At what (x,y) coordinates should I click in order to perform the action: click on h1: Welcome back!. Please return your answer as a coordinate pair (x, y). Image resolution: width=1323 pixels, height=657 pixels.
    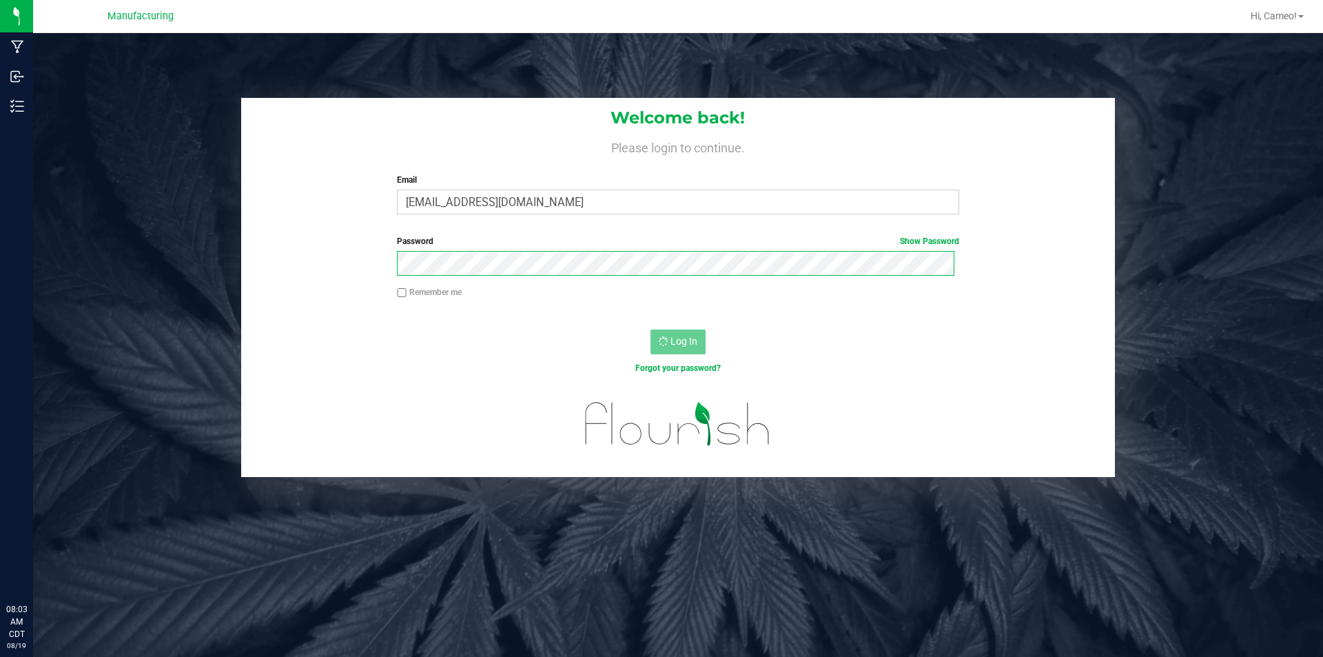
    Looking at the image, I should click on (678, 118).